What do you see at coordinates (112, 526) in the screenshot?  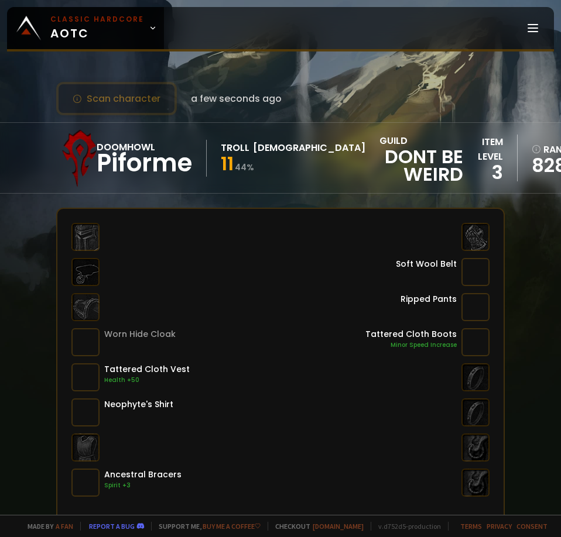 I see `a: Report a bug` at bounding box center [112, 526].